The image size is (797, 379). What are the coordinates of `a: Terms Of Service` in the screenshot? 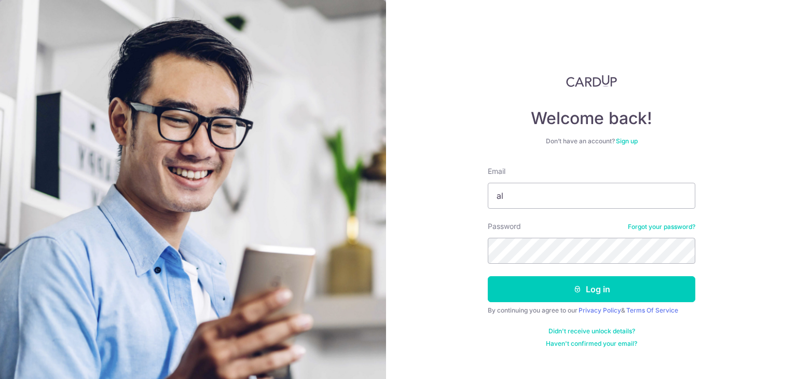 It's located at (652, 310).